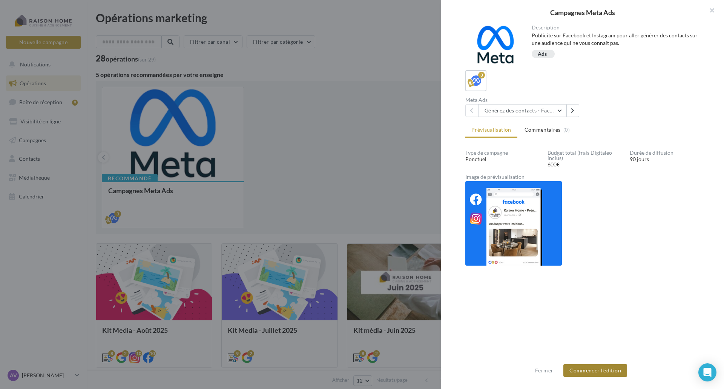  What do you see at coordinates (482, 75) in the screenshot?
I see `div: 3` at bounding box center [482, 75].